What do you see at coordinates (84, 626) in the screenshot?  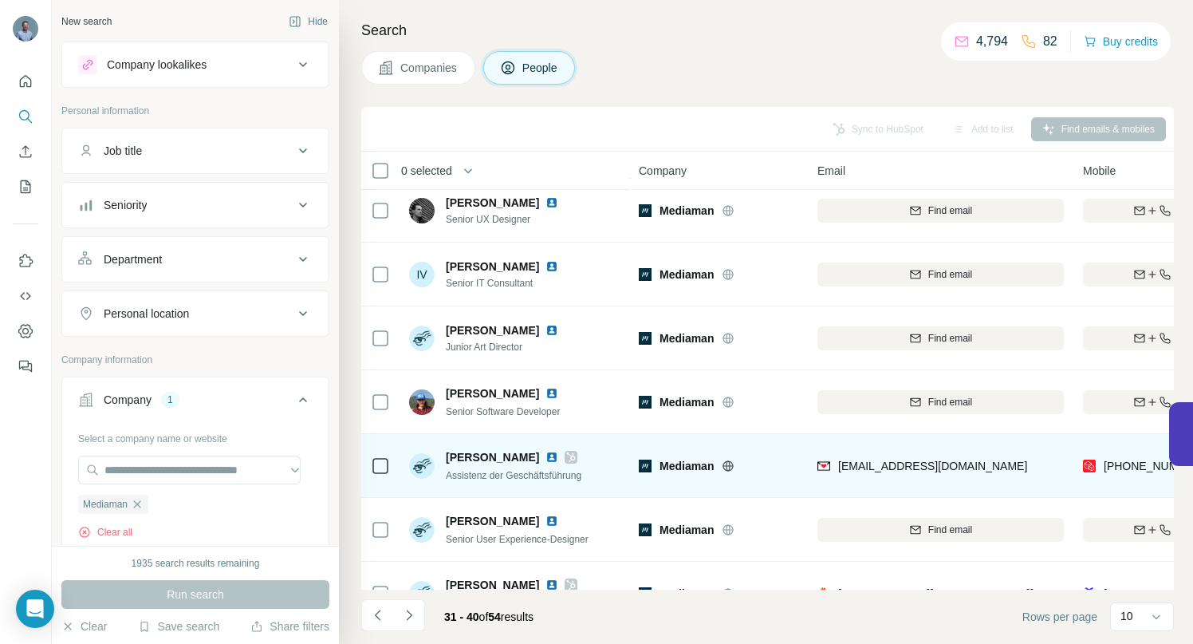 I see `button: Clear` at bounding box center [84, 626].